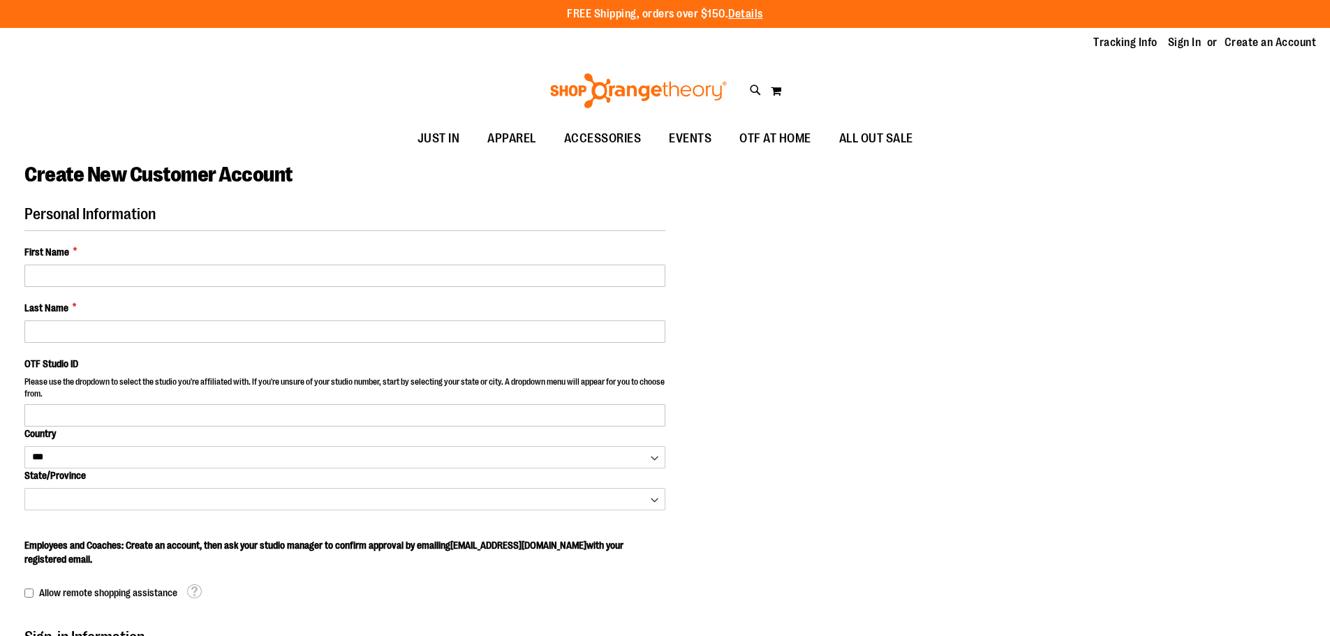  I want to click on p: Please use the dropdown to select the studio you're affiliated with. If you're unsure of your stu..., so click(345, 389).